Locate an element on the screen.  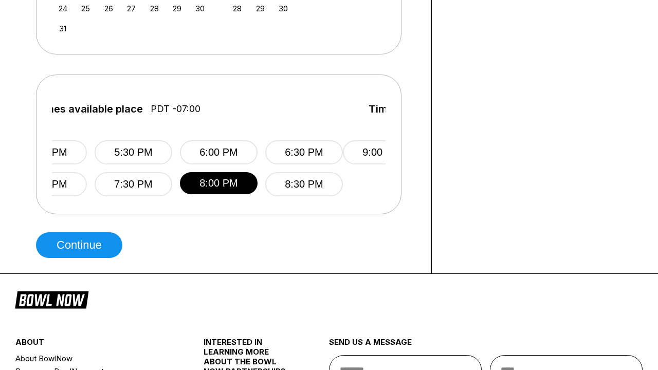
div: Choose Sunday, August 31st, 2025 is located at coordinates (63, 28).